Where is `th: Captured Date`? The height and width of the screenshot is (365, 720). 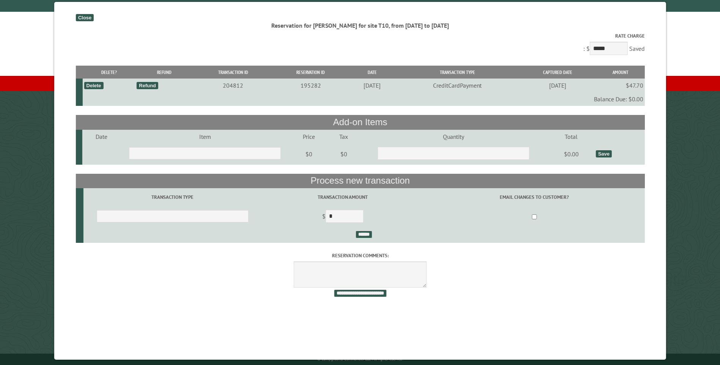
th: Captured Date is located at coordinates (558, 72).